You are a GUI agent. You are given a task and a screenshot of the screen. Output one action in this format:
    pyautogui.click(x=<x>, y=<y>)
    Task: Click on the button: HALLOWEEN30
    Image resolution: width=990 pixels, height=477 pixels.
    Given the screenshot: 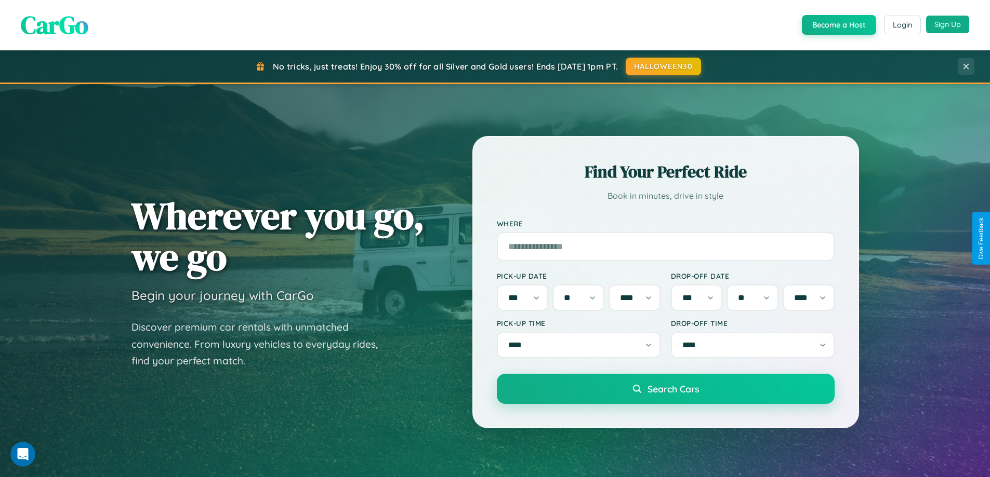 What is the action you would take?
    pyautogui.click(x=663, y=66)
    